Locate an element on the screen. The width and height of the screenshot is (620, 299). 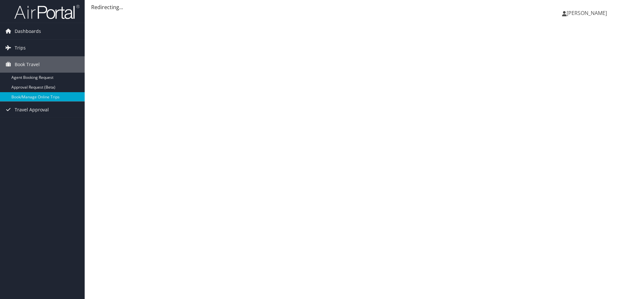
div: Redirecting... is located at coordinates (352, 7).